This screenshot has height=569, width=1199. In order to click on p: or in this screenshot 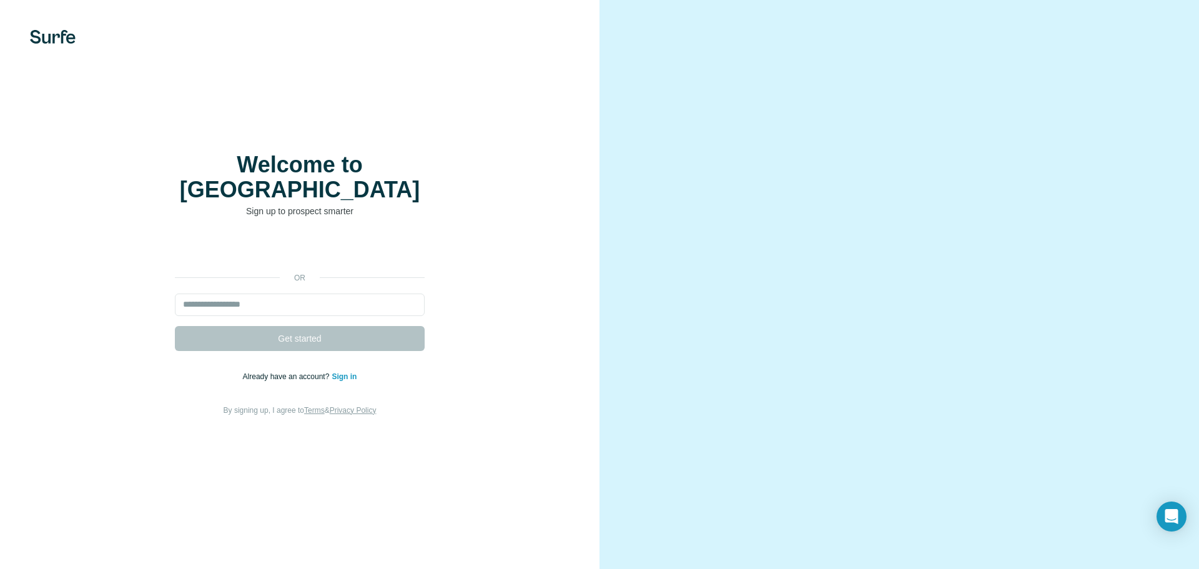, I will do `click(300, 278)`.